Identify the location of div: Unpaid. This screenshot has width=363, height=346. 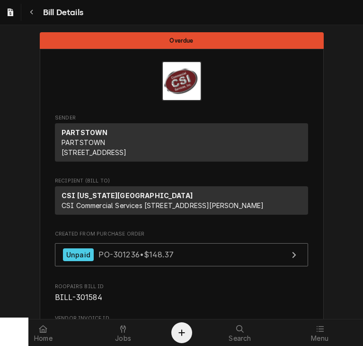
(78, 254).